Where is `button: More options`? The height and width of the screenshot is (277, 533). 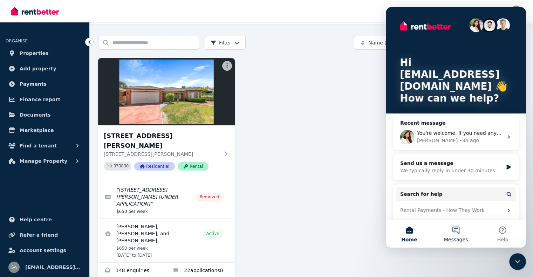 button: More options is located at coordinates (227, 66).